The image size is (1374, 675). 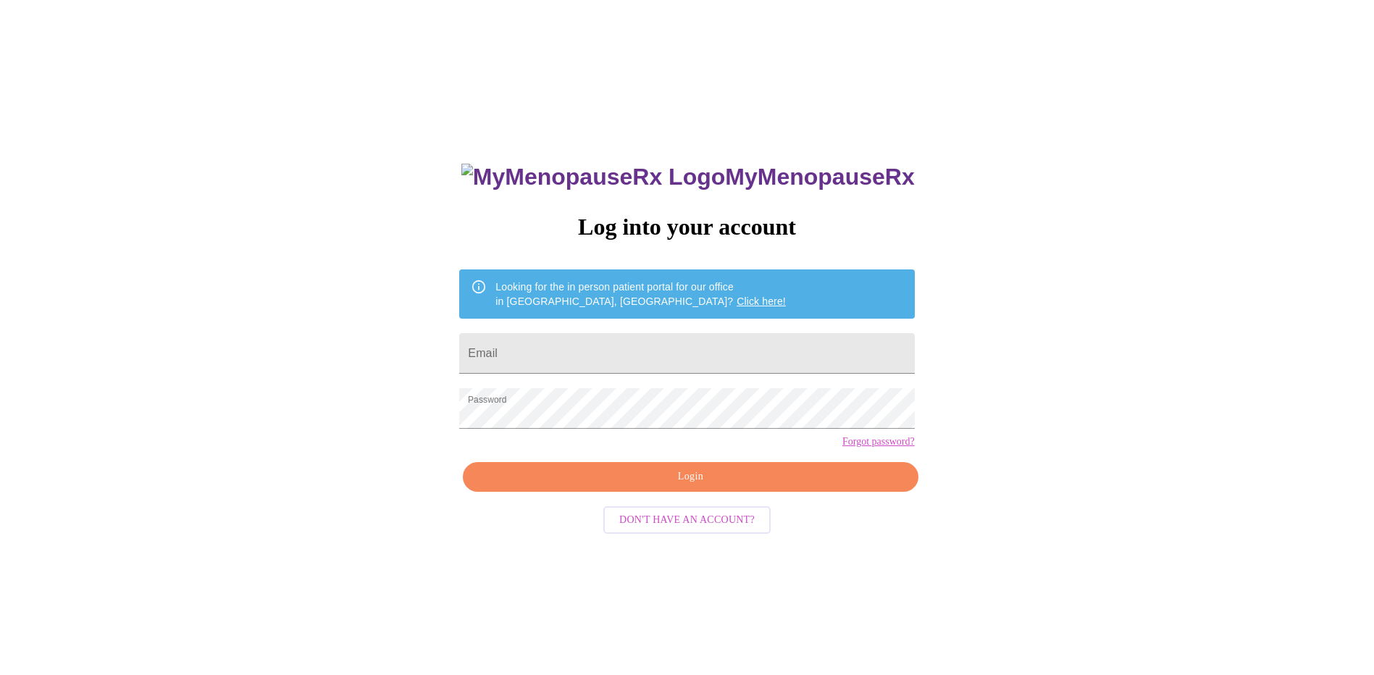 What do you see at coordinates (687, 227) in the screenshot?
I see `h3: Log into your account` at bounding box center [687, 227].